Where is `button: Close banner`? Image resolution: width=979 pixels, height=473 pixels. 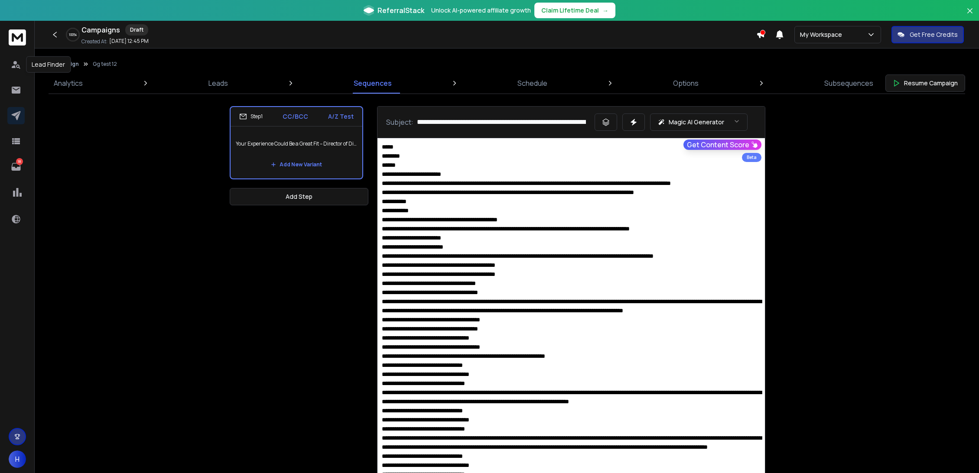
button: Close banner is located at coordinates (970, 16).